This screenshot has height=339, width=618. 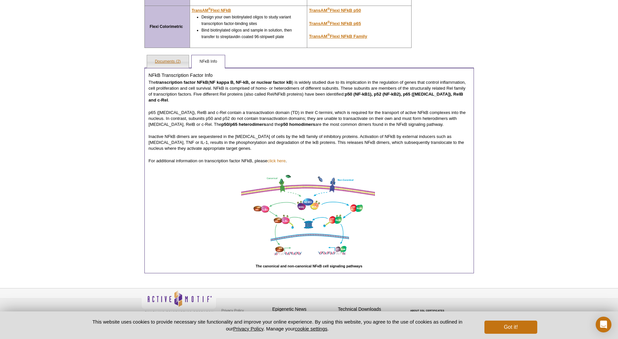 I want to click on a: TransAM®Flexi NFkB p50, so click(x=335, y=10).